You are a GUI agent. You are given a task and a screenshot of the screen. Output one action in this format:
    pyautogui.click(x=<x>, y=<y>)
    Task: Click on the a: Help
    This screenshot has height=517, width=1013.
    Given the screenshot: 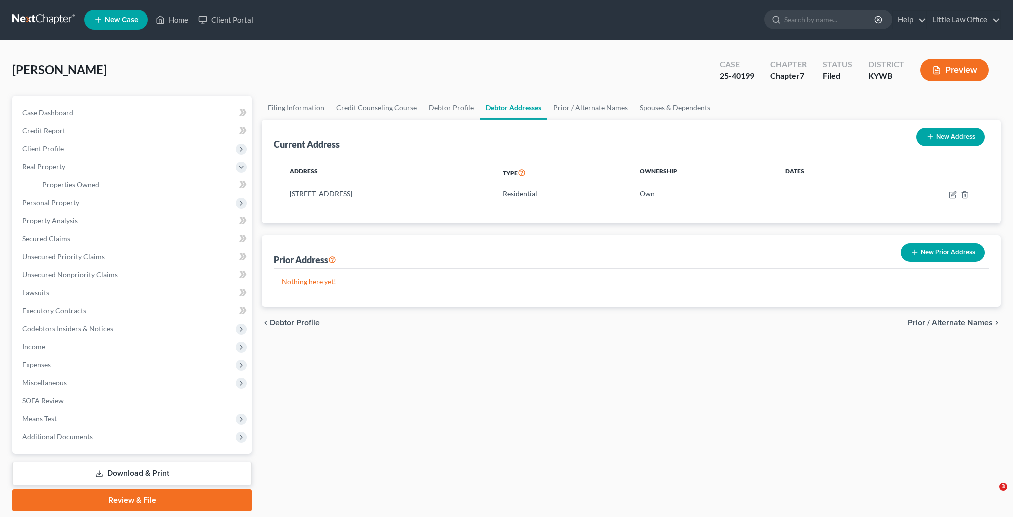 What is the action you would take?
    pyautogui.click(x=909, y=20)
    